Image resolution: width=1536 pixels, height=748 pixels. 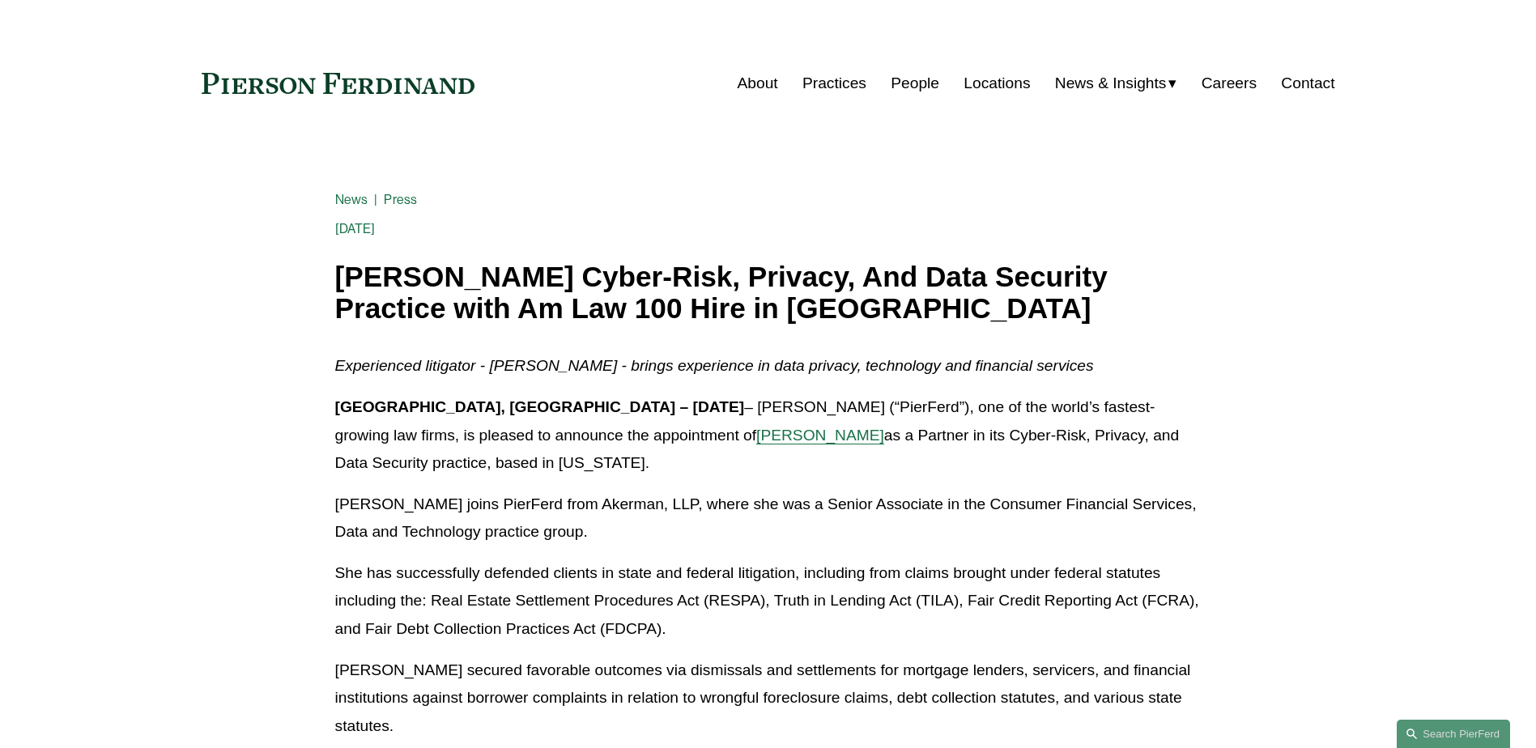 What do you see at coordinates (1229, 83) in the screenshot?
I see `a: Careers` at bounding box center [1229, 83].